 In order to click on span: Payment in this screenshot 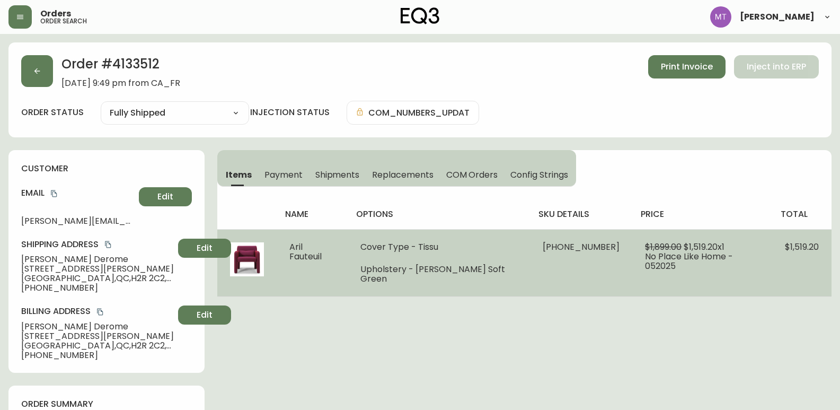, I will do `click(284, 174)`.